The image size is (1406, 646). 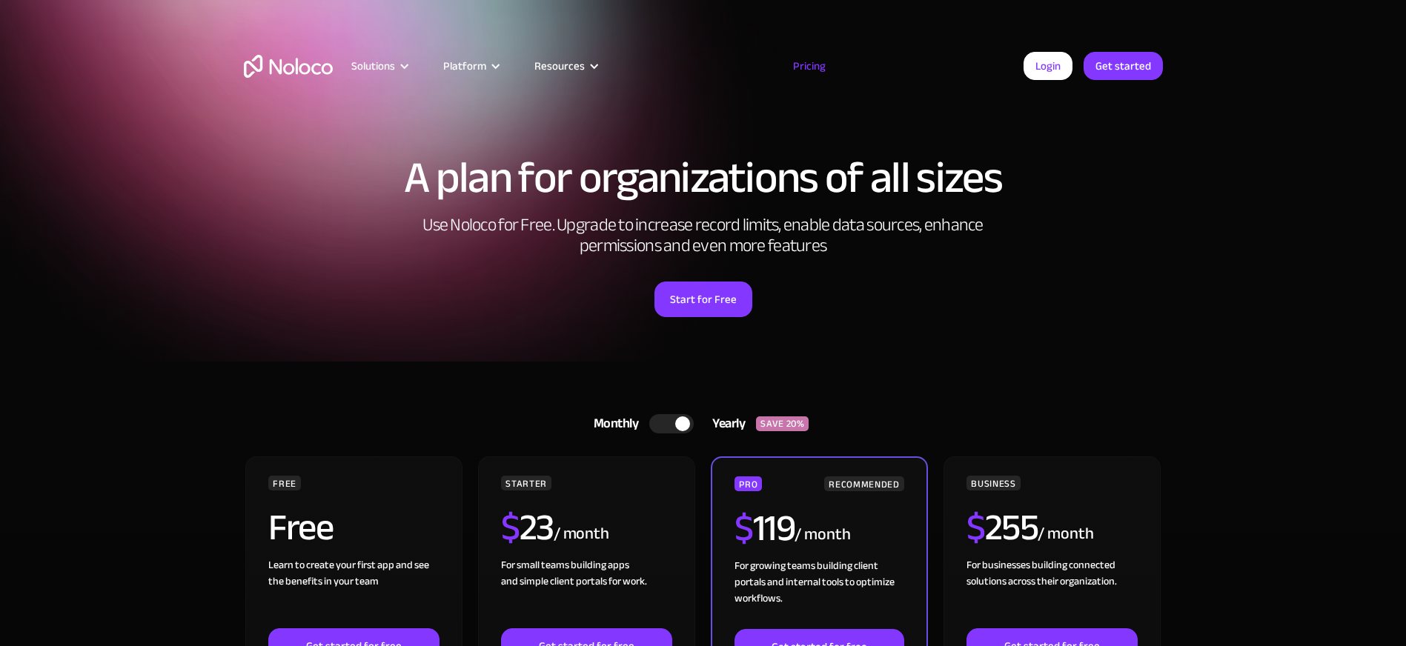 I want to click on a: home, so click(x=288, y=66).